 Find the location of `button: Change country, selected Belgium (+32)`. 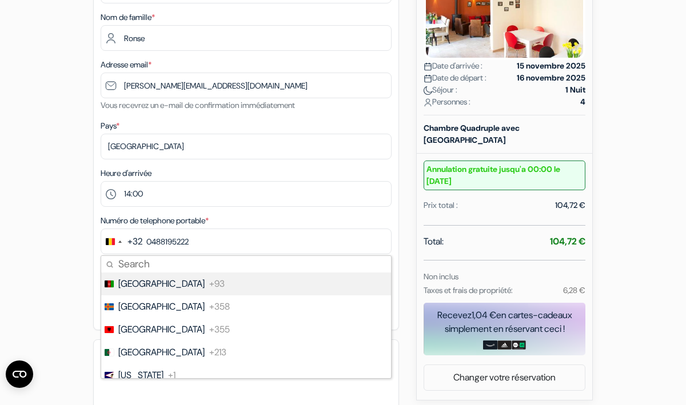

button: Change country, selected Belgium (+32) is located at coordinates (122, 241).